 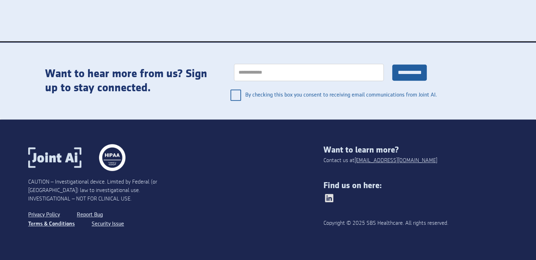 What do you see at coordinates (90, 215) in the screenshot?
I see `a: Report Bug` at bounding box center [90, 215].